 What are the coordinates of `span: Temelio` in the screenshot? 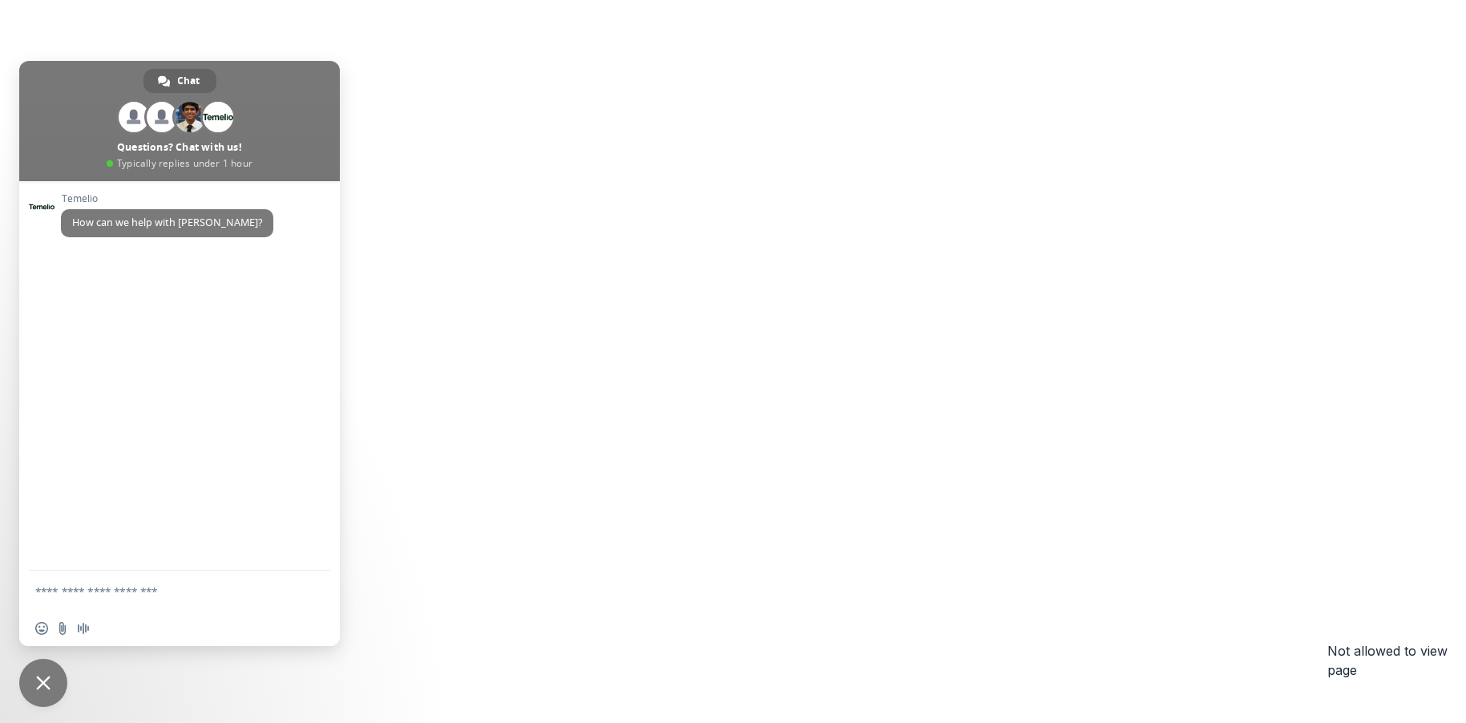 It's located at (167, 199).